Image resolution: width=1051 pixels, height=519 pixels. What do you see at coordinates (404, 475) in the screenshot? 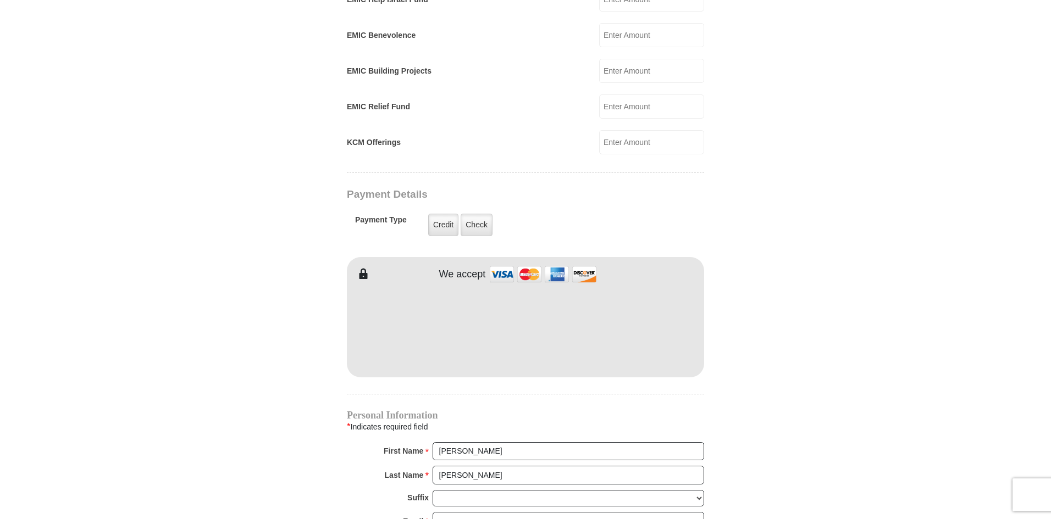
I see `strong: Last Name` at bounding box center [404, 475].